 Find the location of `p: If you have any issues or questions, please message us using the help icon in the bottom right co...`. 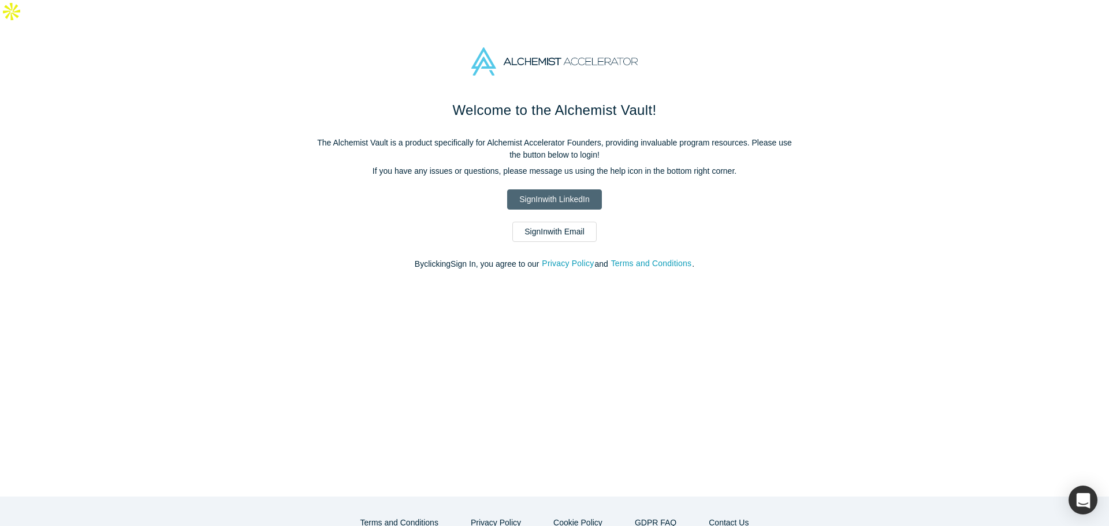

p: If you have any issues or questions, please message us using the help icon in the bottom right co... is located at coordinates (555, 171).